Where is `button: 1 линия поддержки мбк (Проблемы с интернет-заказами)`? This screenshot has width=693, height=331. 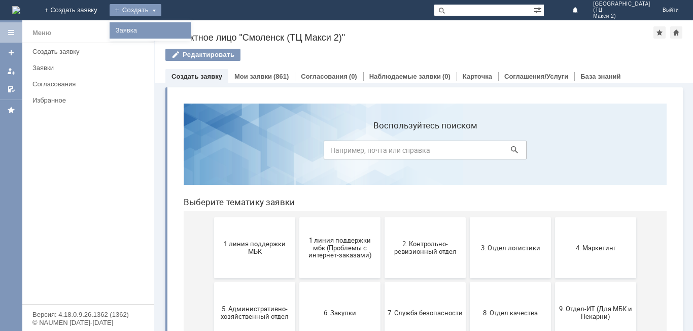 button: 1 линия поддержки мбк (Проблемы с интернет-заказами) is located at coordinates (164, 152).